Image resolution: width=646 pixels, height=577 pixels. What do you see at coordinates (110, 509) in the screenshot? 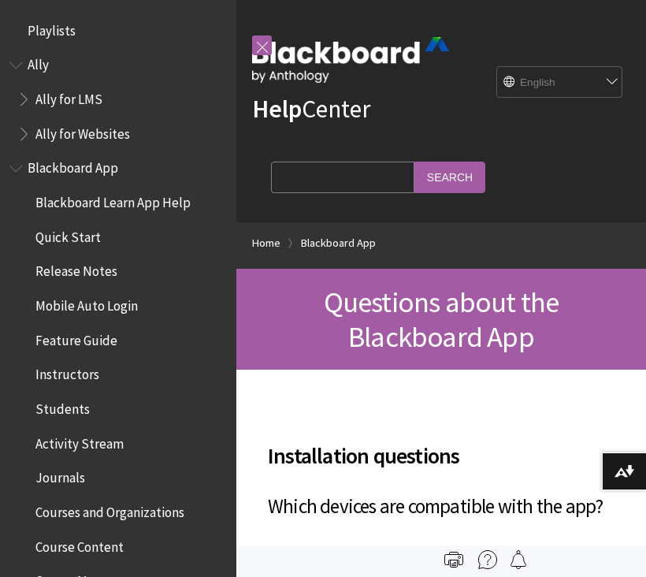
I see `span: Courses and Organizations` at bounding box center [110, 509].